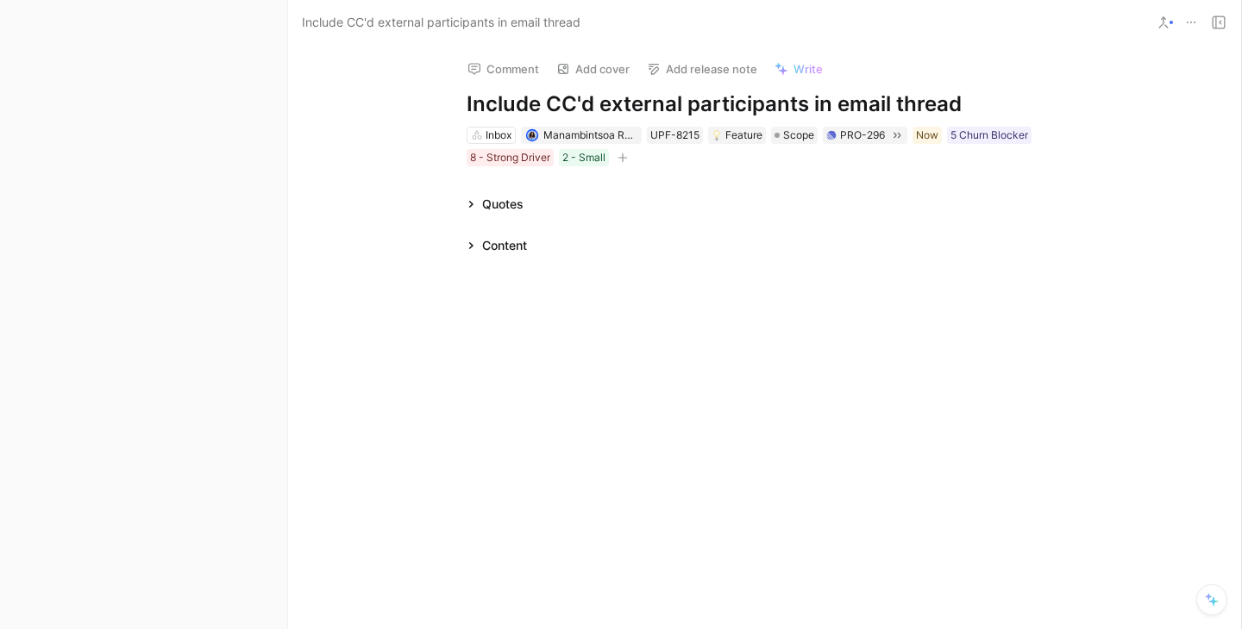 The width and height of the screenshot is (1242, 629). I want to click on button: Write, so click(799, 69).